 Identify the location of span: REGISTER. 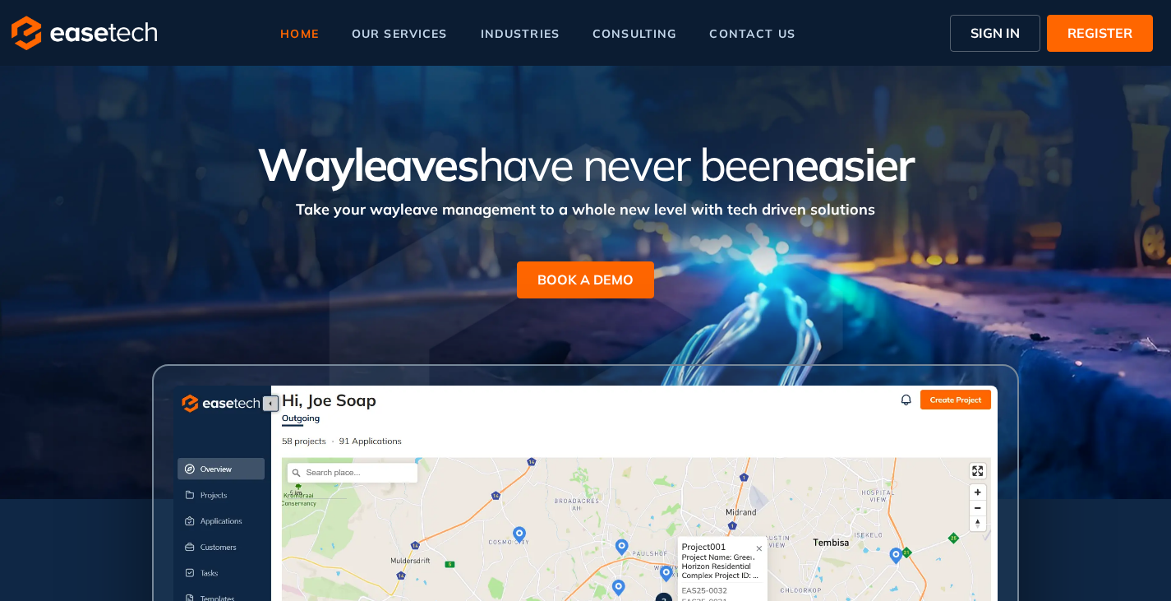
(1100, 33).